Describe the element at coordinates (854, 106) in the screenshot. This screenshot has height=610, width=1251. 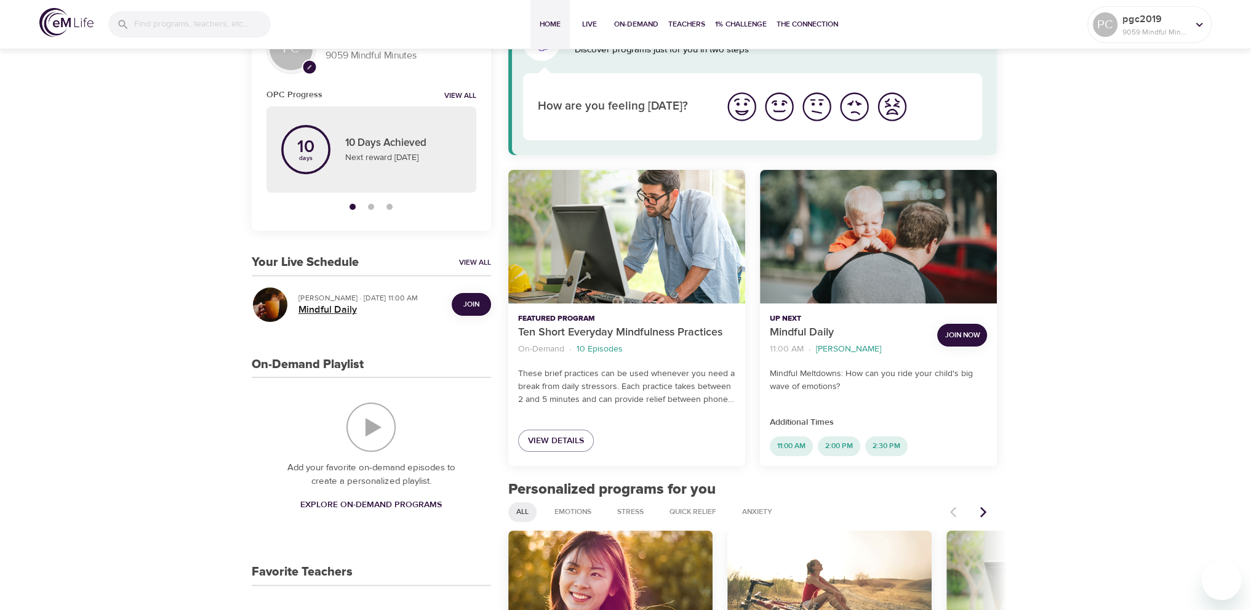
I see `button: I'm feeling bad` at that location.